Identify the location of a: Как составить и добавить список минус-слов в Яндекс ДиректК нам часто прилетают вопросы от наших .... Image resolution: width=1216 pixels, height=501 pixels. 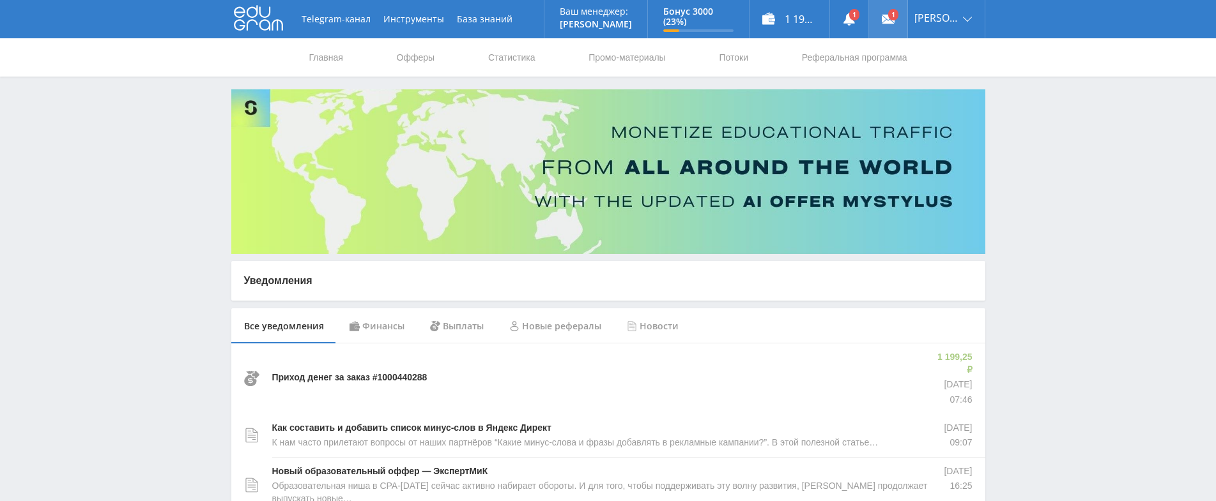
(608, 436).